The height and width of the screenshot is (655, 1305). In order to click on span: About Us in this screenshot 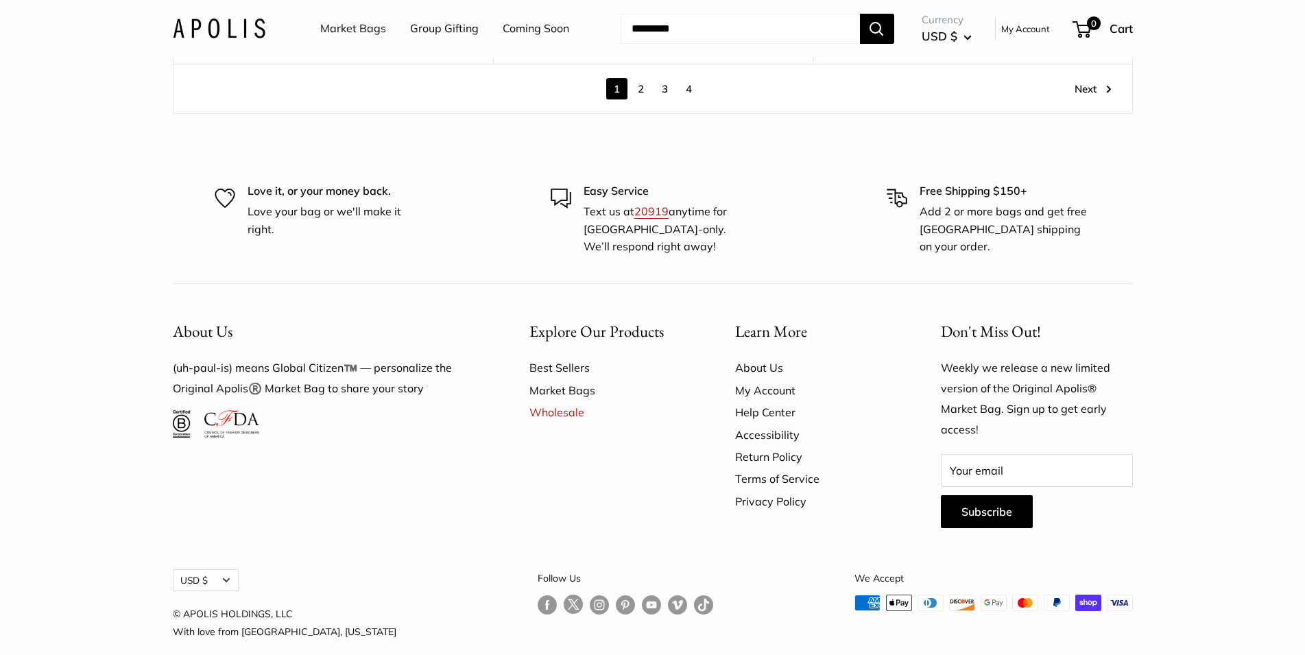, I will do `click(202, 331)`.